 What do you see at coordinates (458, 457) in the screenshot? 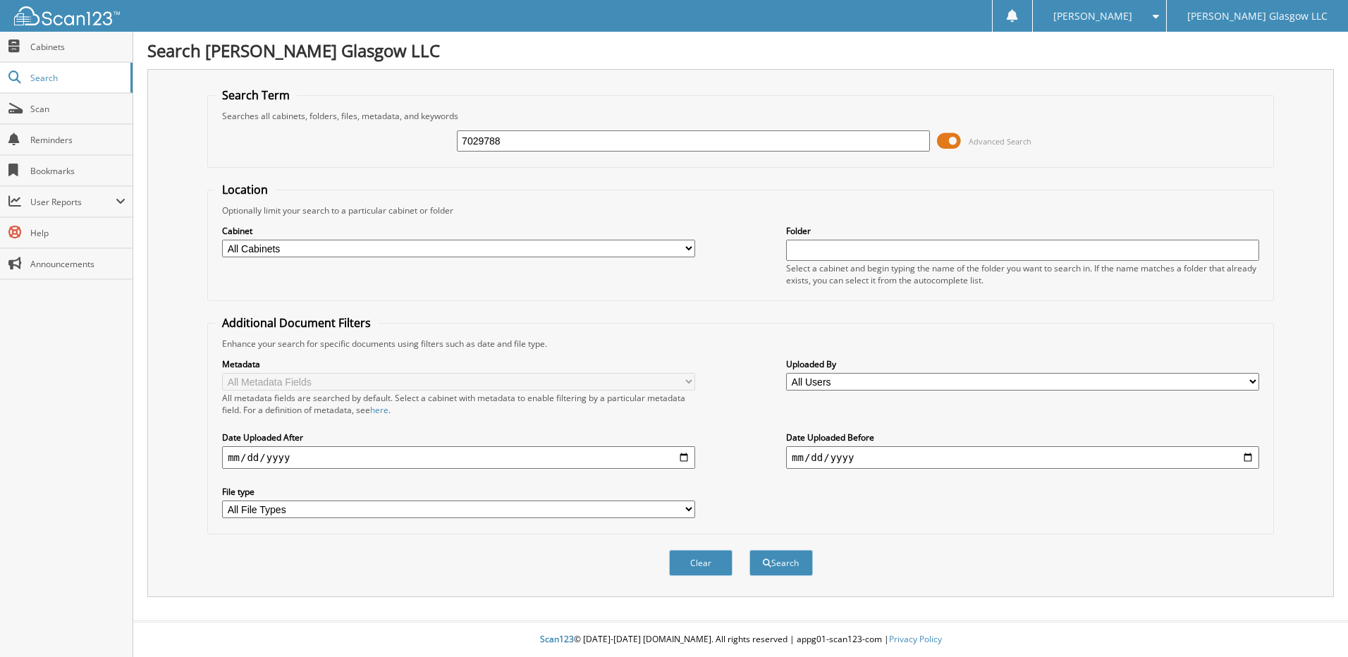
I see `input: start` at bounding box center [458, 457].